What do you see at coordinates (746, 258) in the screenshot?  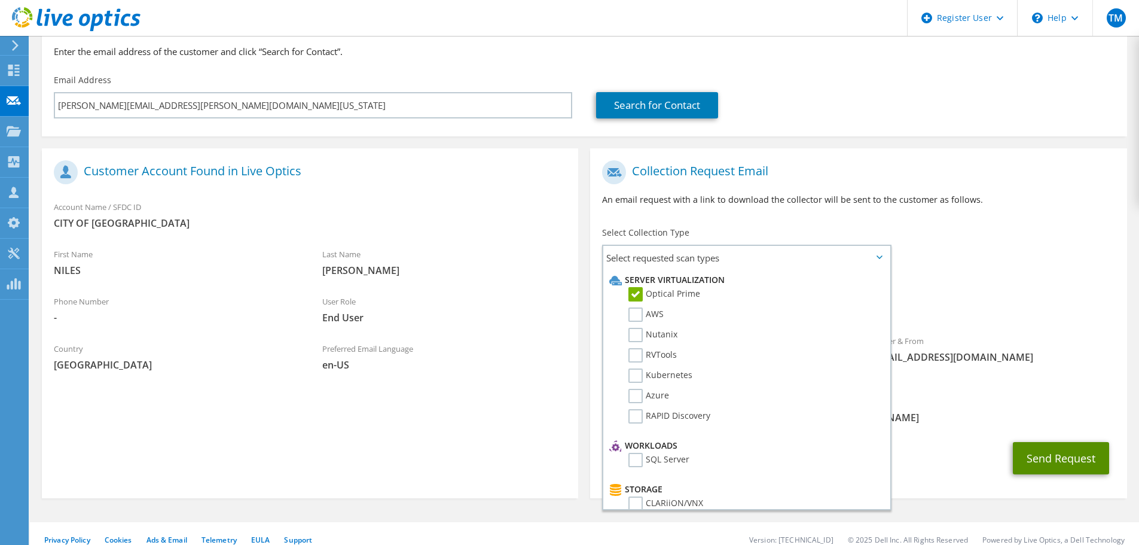 I see `span: Select requested scan types` at bounding box center [746, 258].